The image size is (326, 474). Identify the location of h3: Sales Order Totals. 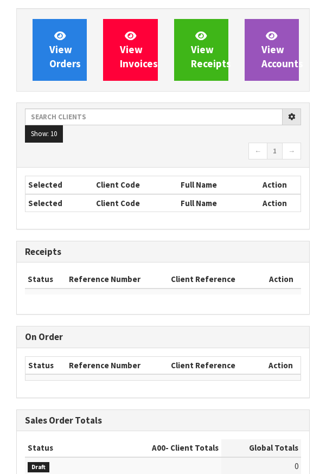
(163, 420).